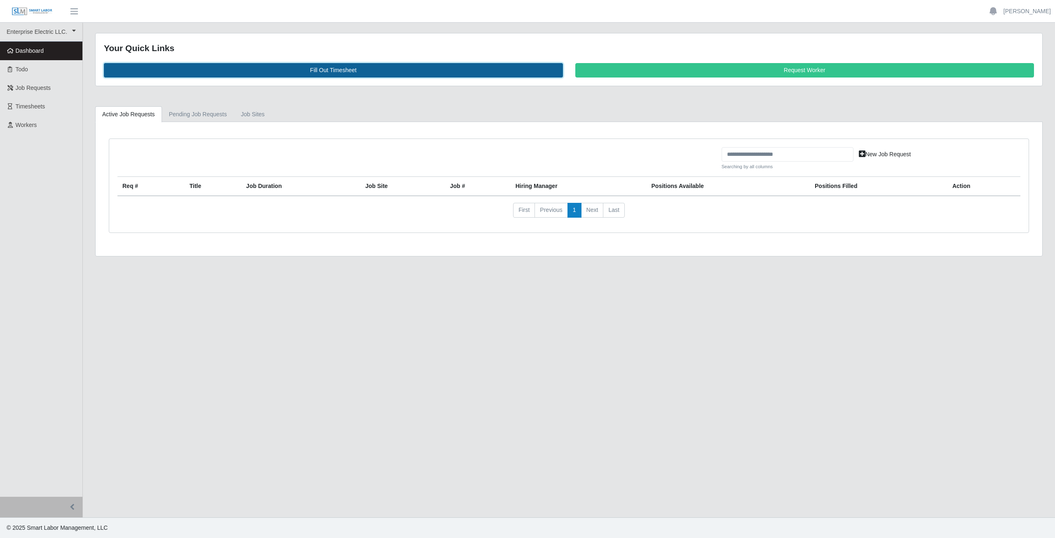 Image resolution: width=1055 pixels, height=538 pixels. What do you see at coordinates (569, 48) in the screenshot?
I see `div: Your Quick Links` at bounding box center [569, 48].